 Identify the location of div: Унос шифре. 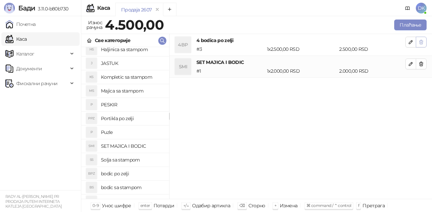
(116, 206).